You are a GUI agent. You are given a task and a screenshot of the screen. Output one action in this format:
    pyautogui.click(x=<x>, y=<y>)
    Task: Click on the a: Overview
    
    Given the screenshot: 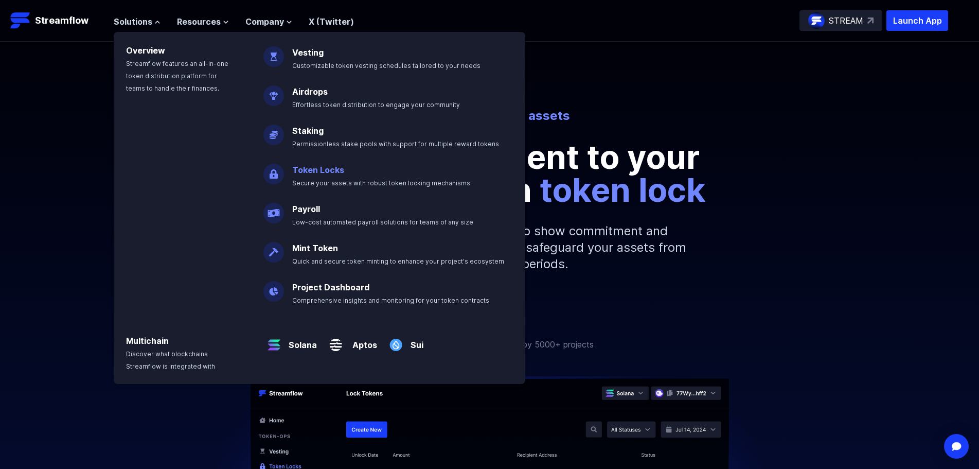 What is the action you would take?
    pyautogui.click(x=146, y=50)
    